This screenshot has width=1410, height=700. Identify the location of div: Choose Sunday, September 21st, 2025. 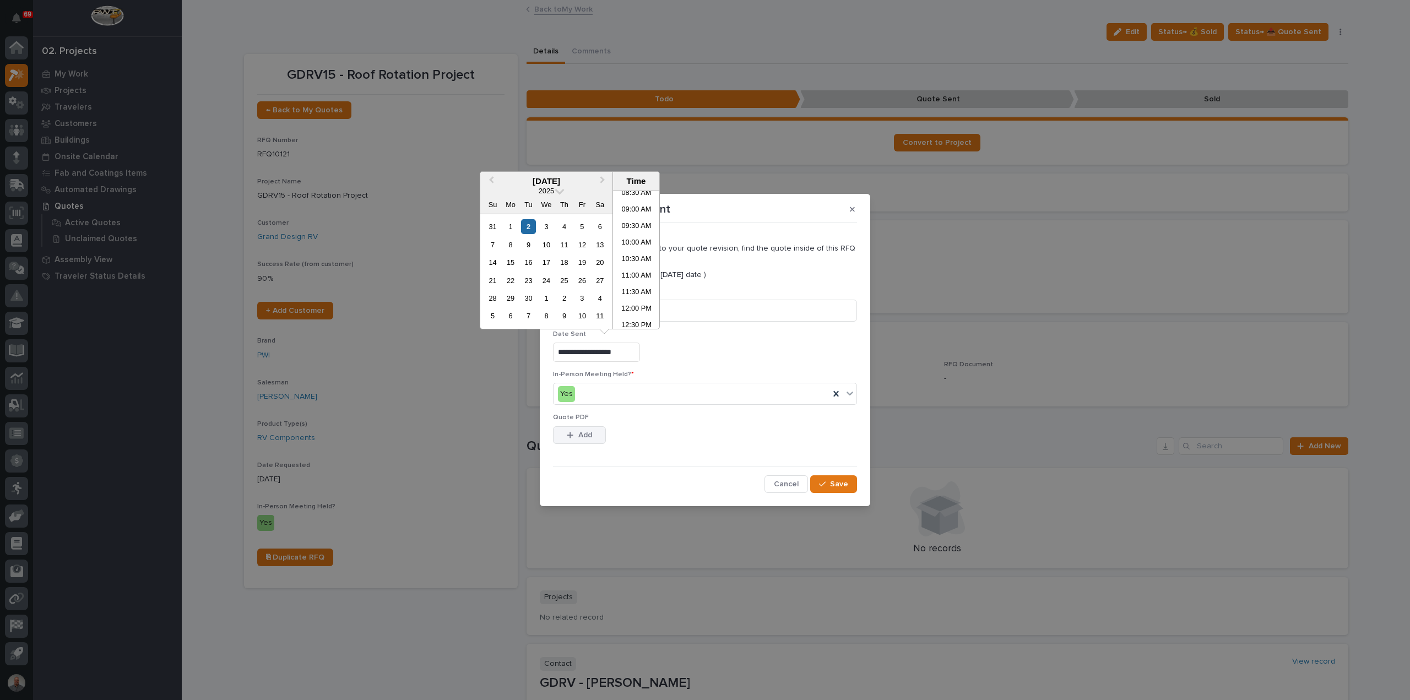
(492, 280).